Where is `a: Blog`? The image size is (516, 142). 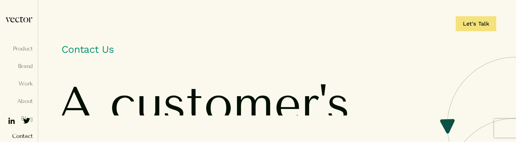
a: Blog is located at coordinates (19, 119).